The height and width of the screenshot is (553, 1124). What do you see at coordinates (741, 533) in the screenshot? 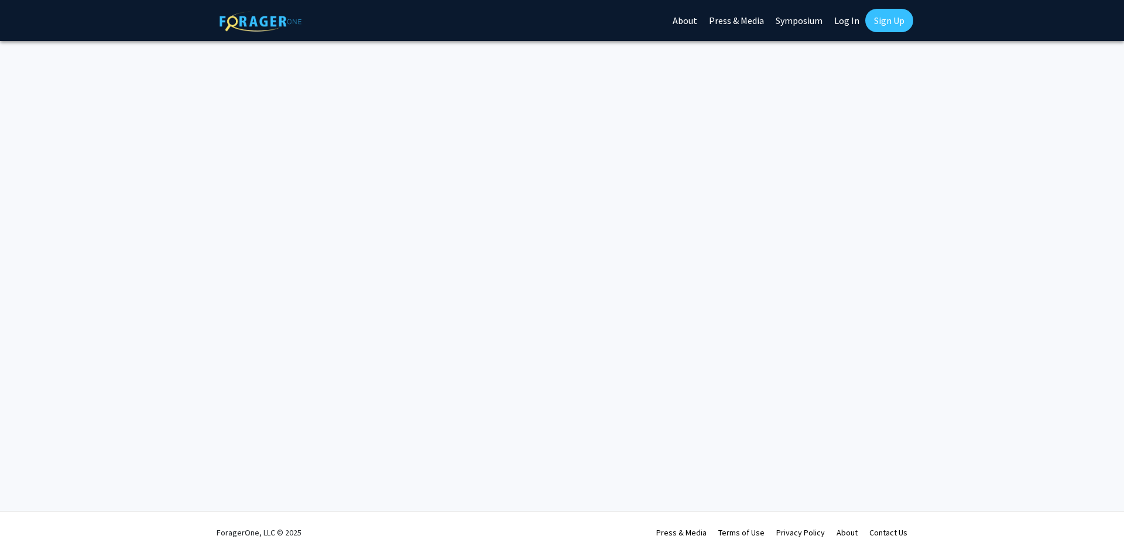
I see `a: Terms of Use` at bounding box center [741, 533].